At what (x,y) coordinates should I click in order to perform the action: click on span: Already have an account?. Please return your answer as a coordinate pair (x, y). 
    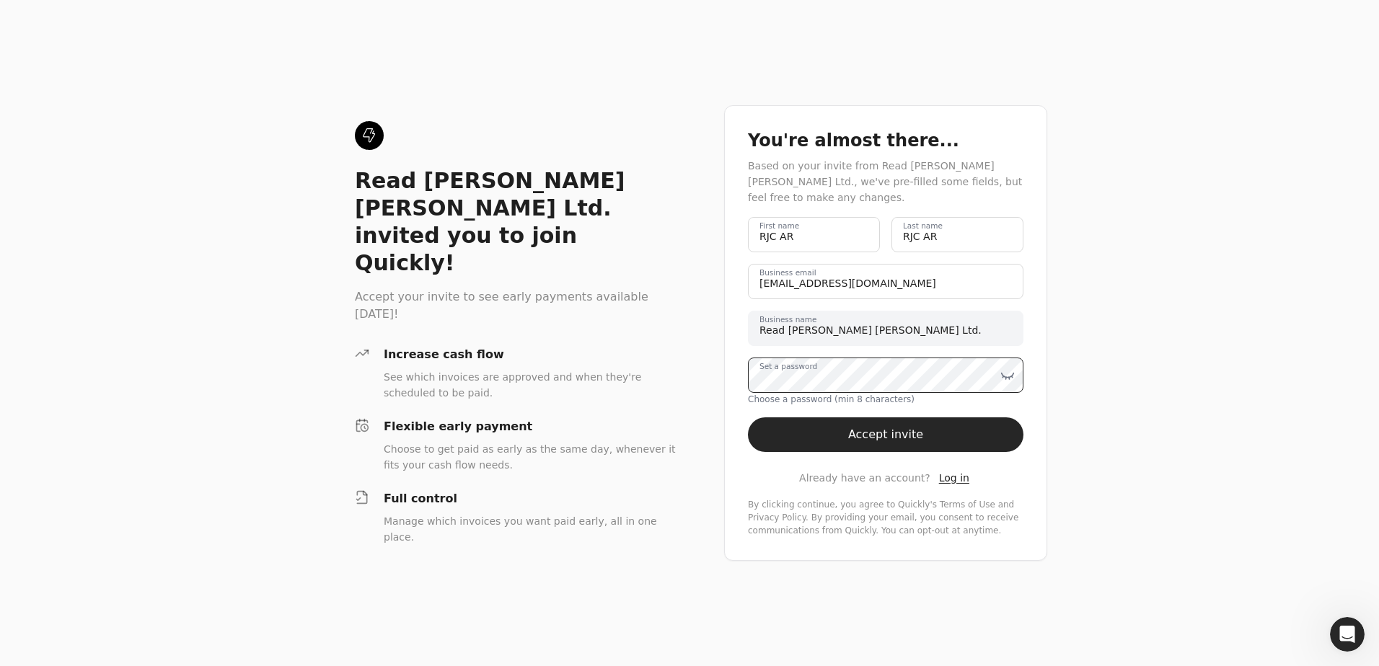
    Looking at the image, I should click on (865, 478).